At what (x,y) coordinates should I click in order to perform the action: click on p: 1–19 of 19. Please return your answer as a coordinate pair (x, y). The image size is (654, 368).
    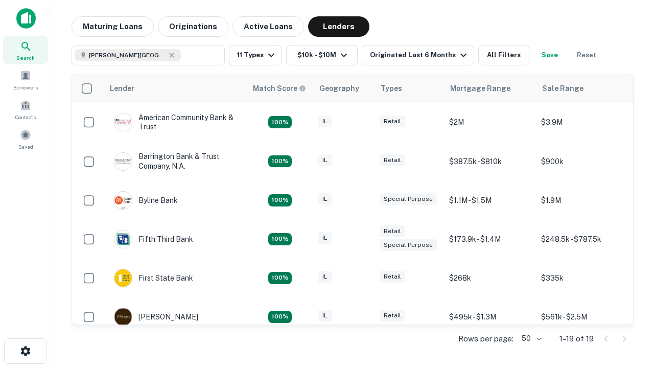
    Looking at the image, I should click on (576, 339).